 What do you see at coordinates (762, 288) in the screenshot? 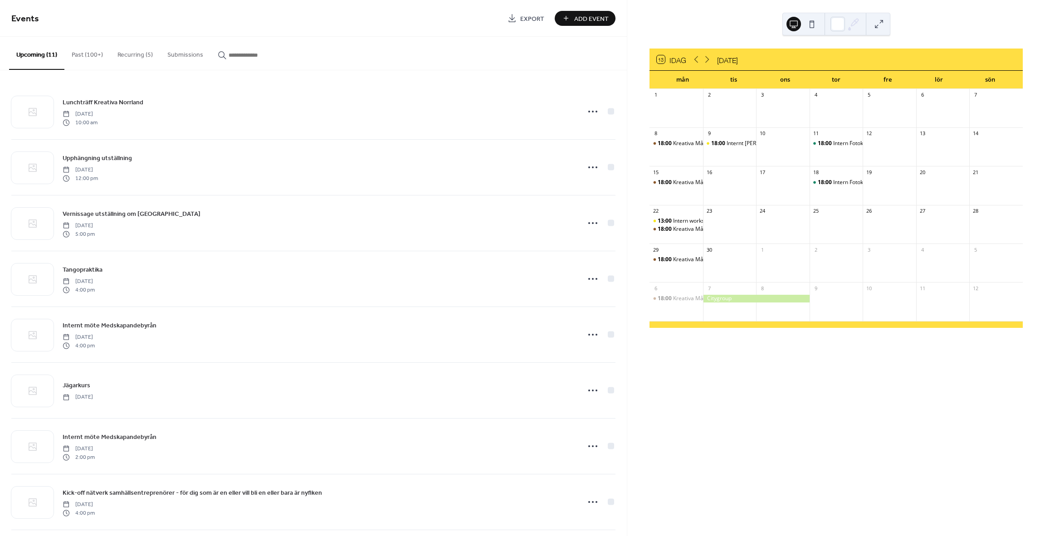
I see `div: 8` at bounding box center [762, 288].